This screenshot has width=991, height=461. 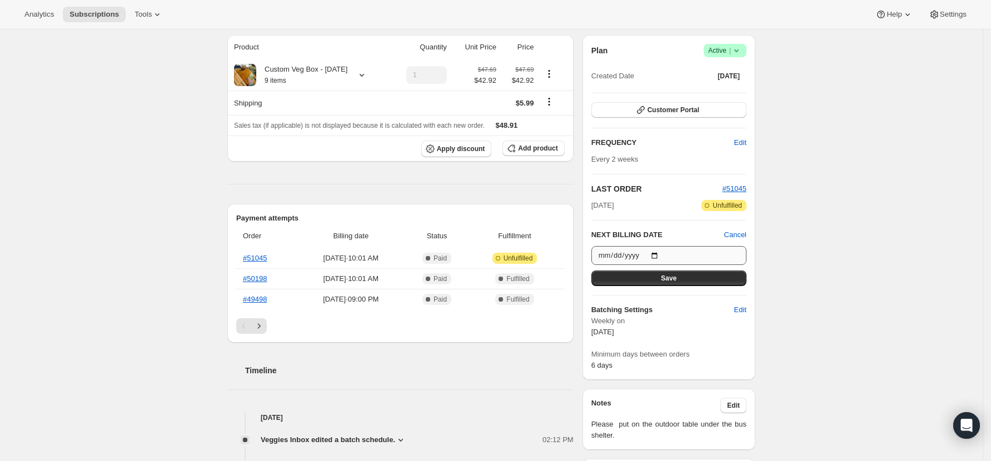 I want to click on button: Apply discount, so click(x=456, y=149).